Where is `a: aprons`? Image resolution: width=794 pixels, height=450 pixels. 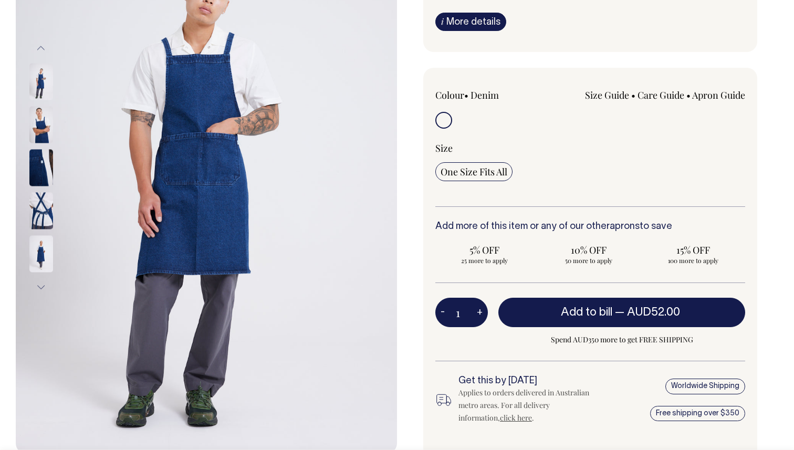 a: aprons is located at coordinates (625, 226).